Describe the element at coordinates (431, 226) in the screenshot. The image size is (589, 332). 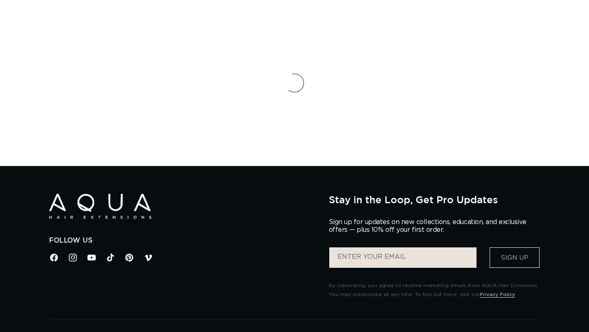
I see `p: Sign up for updates on new collections, education, and exclusive offers — plus 10% off your first...` at that location.